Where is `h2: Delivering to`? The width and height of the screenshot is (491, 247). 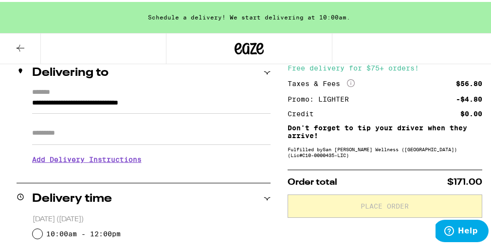
h2: Delivering to is located at coordinates (70, 71).